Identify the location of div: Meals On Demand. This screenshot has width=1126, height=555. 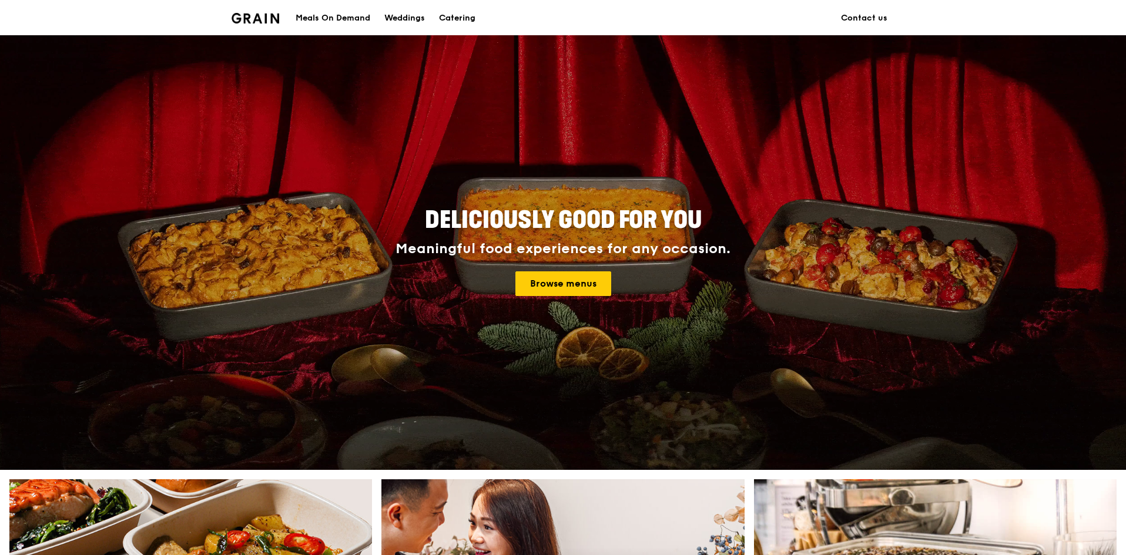
(333, 18).